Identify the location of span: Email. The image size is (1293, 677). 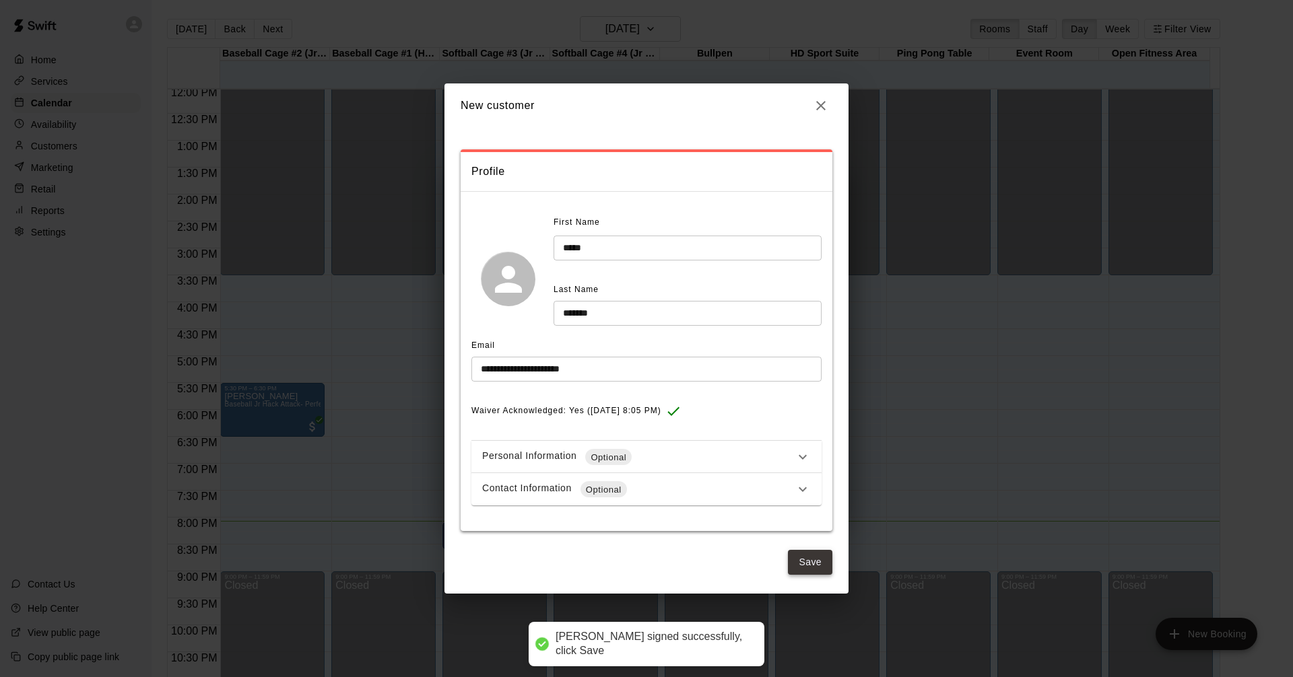
(483, 345).